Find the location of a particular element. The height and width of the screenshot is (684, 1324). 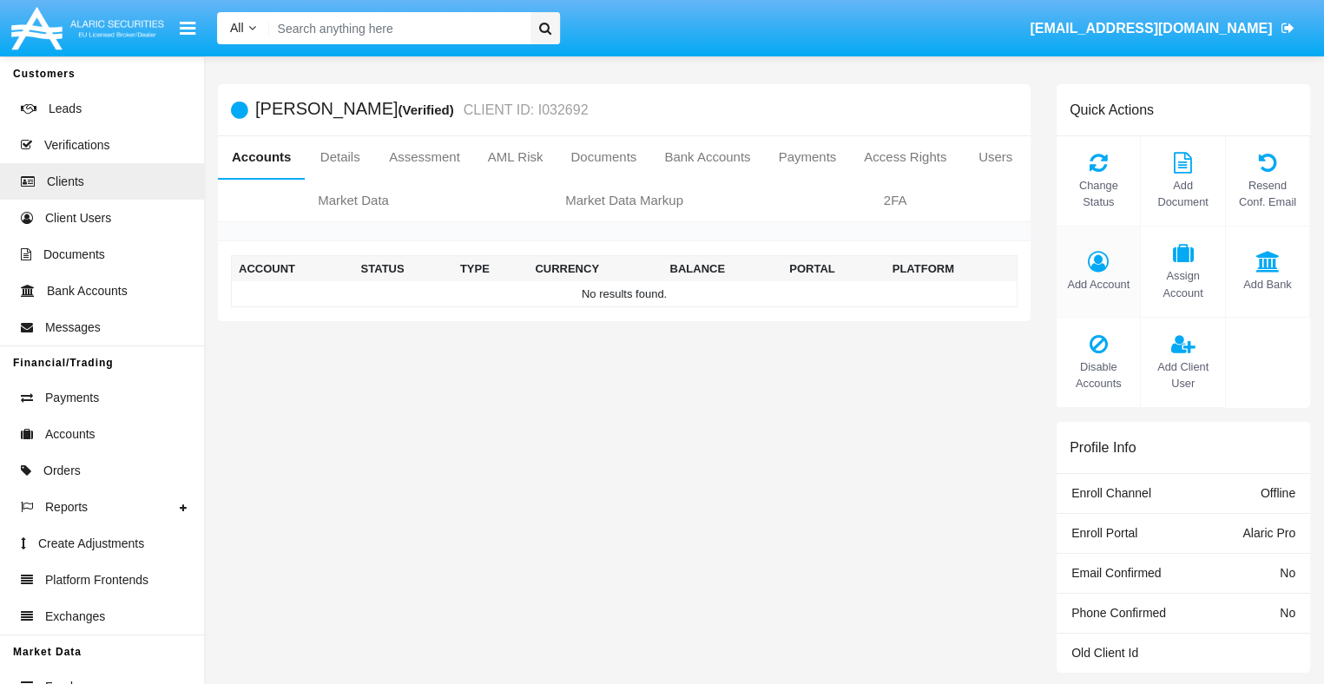

span: Add Client User is located at coordinates (1183, 375).